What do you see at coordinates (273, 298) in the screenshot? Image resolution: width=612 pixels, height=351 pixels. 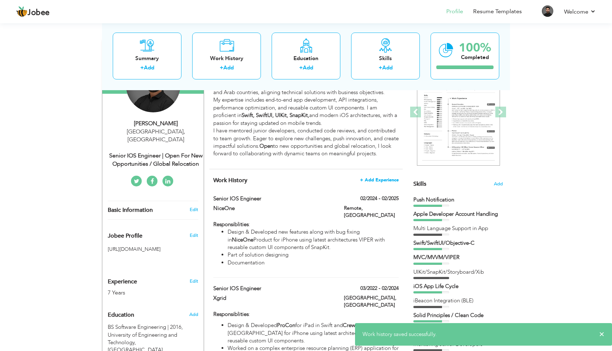 I see `label: Xgrid` at bounding box center [273, 298].